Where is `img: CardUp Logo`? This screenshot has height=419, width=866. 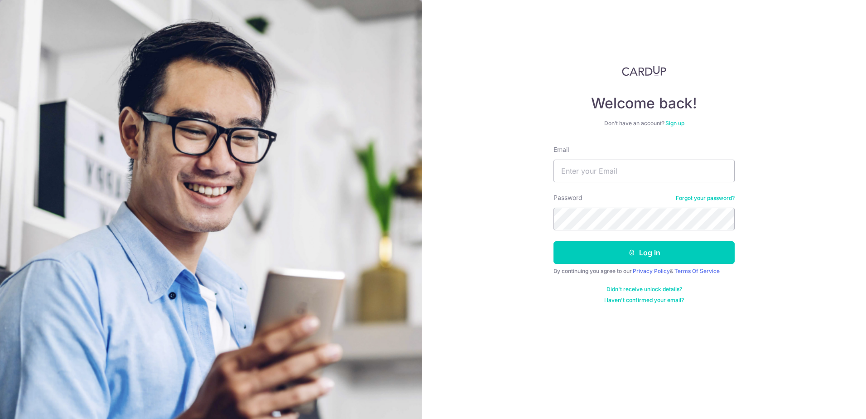 img: CardUp Logo is located at coordinates (644, 71).